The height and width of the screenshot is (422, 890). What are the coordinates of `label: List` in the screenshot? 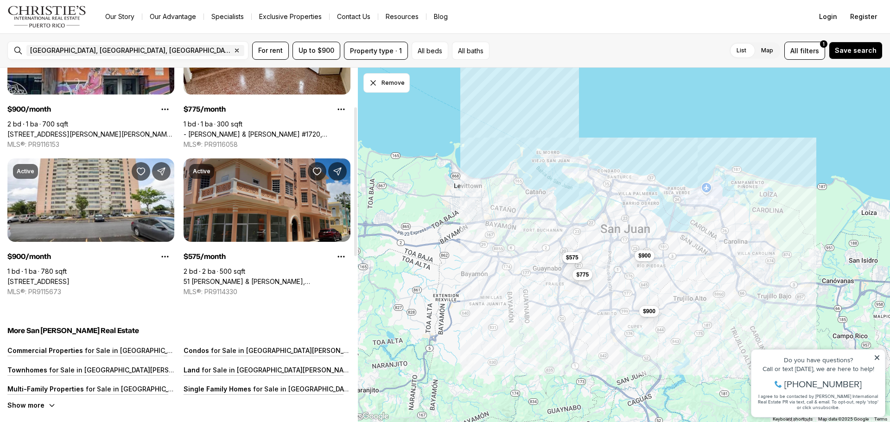 It's located at (741, 51).